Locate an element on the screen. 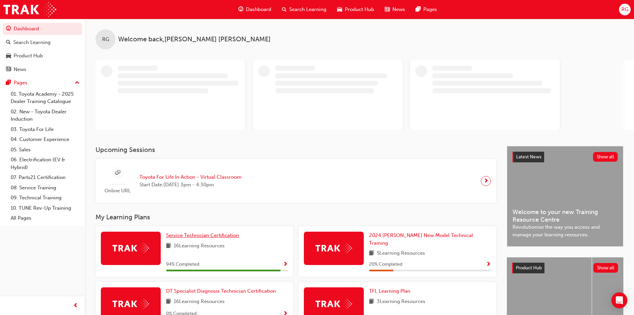 Image resolution: width=634 pixels, height=315 pixels. div: News is located at coordinates (20, 69).